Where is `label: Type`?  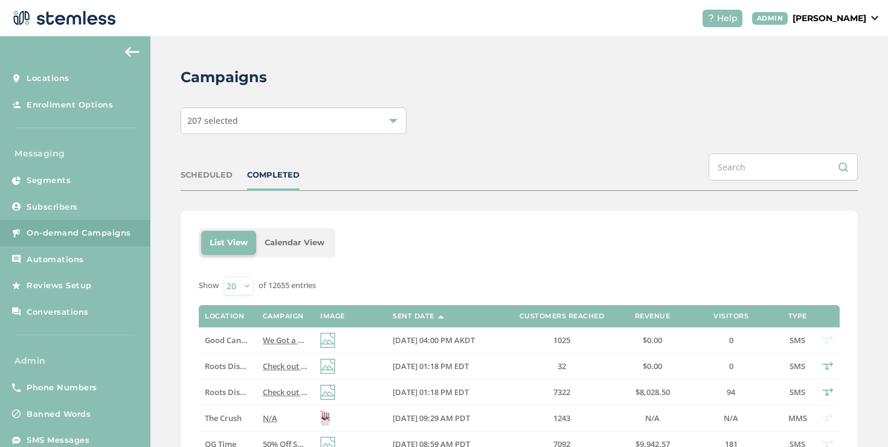
label: Type is located at coordinates (798, 316).